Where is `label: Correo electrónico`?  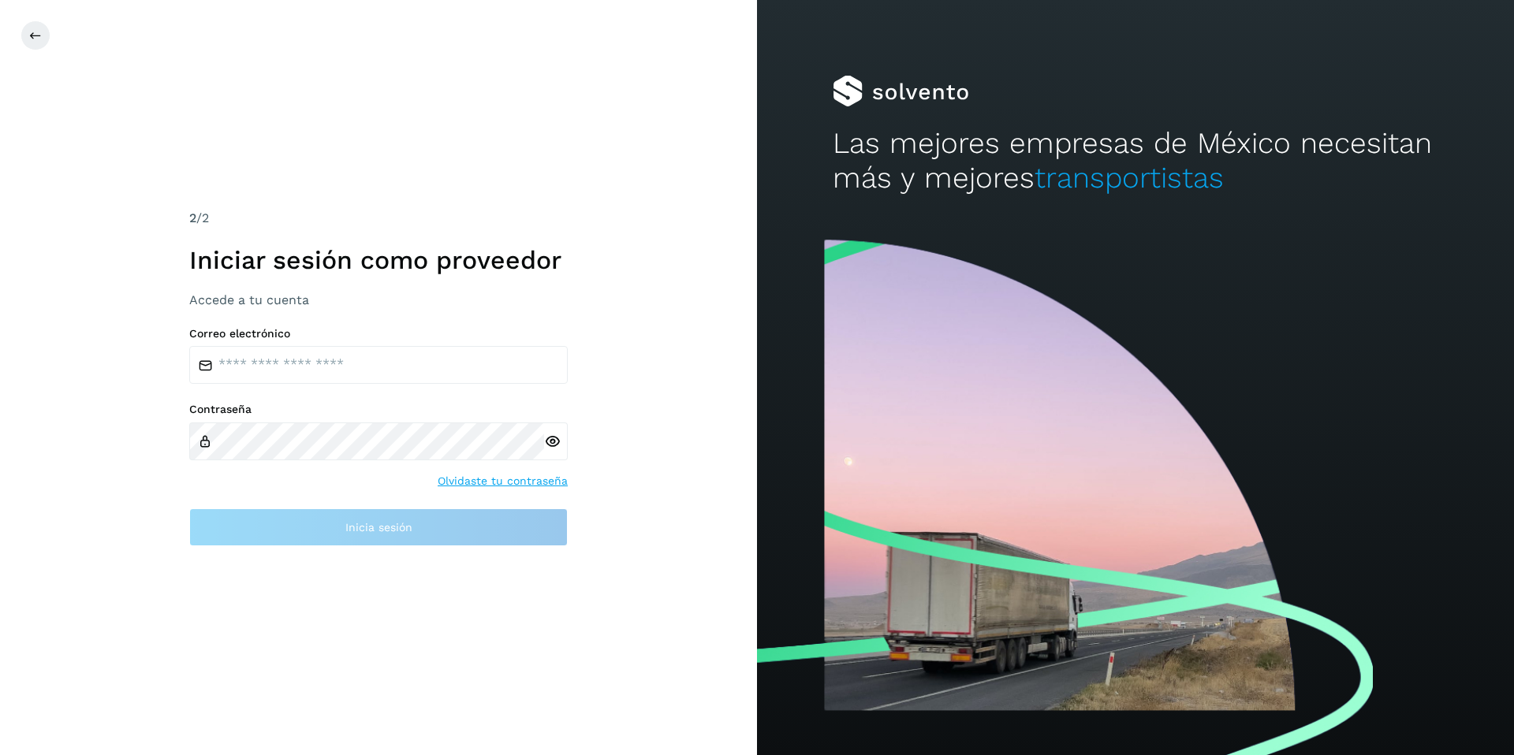 label: Correo electrónico is located at coordinates (378, 333).